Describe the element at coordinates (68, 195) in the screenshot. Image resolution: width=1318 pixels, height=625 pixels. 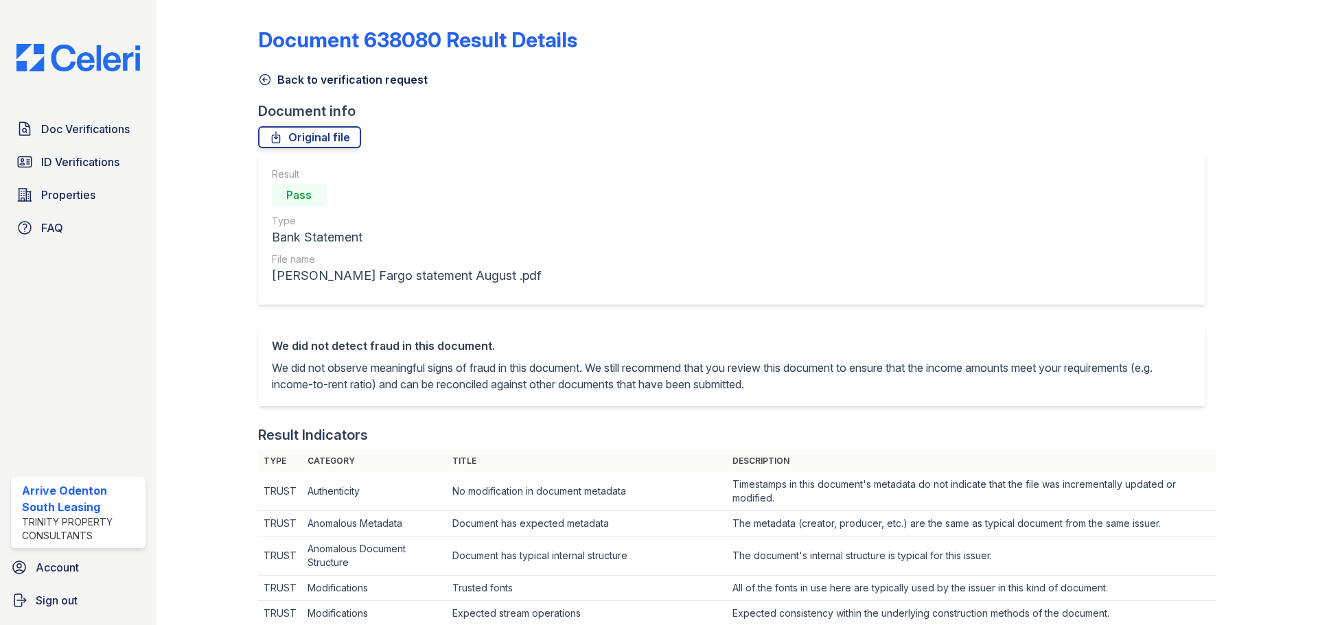
I see `span: Properties` at that location.